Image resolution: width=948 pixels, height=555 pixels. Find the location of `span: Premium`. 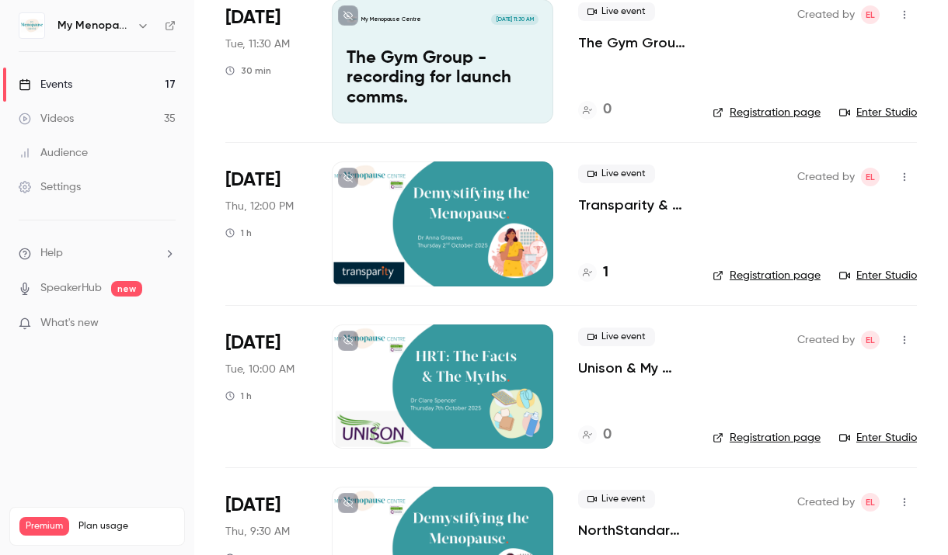

span: Premium is located at coordinates (44, 527).